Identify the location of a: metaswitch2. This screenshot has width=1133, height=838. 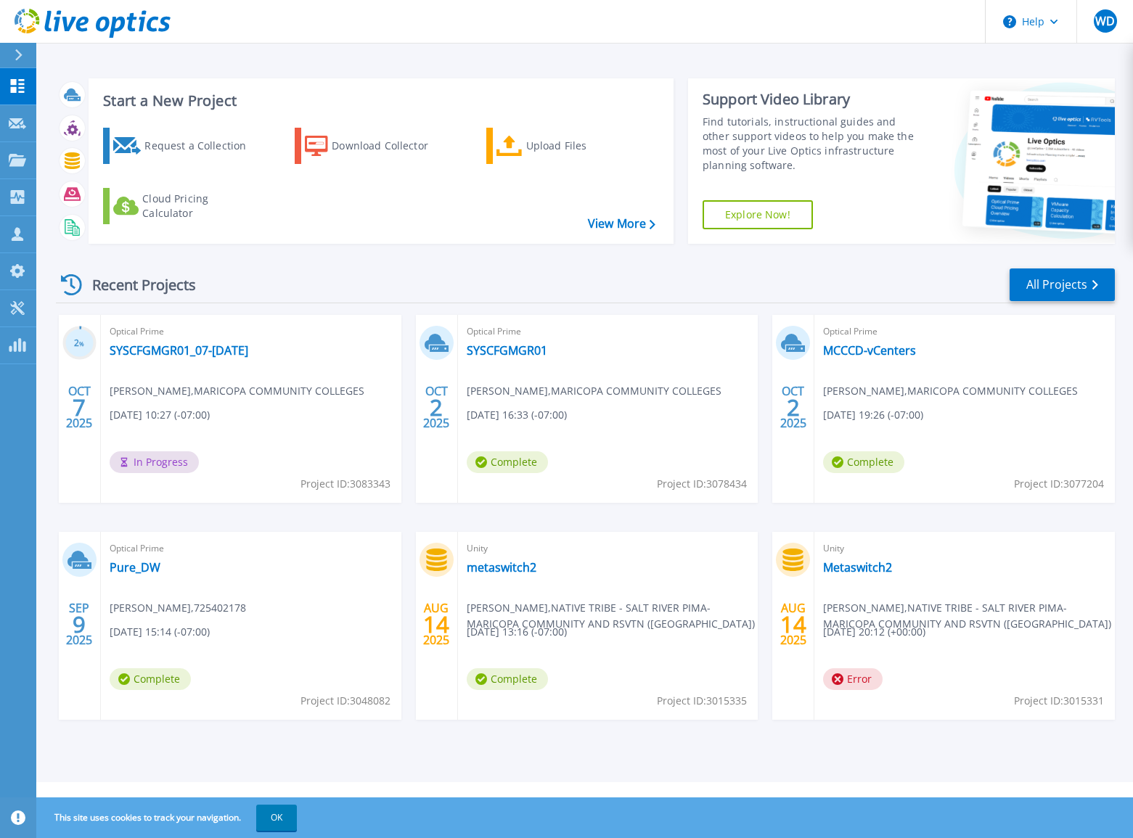
(501, 567).